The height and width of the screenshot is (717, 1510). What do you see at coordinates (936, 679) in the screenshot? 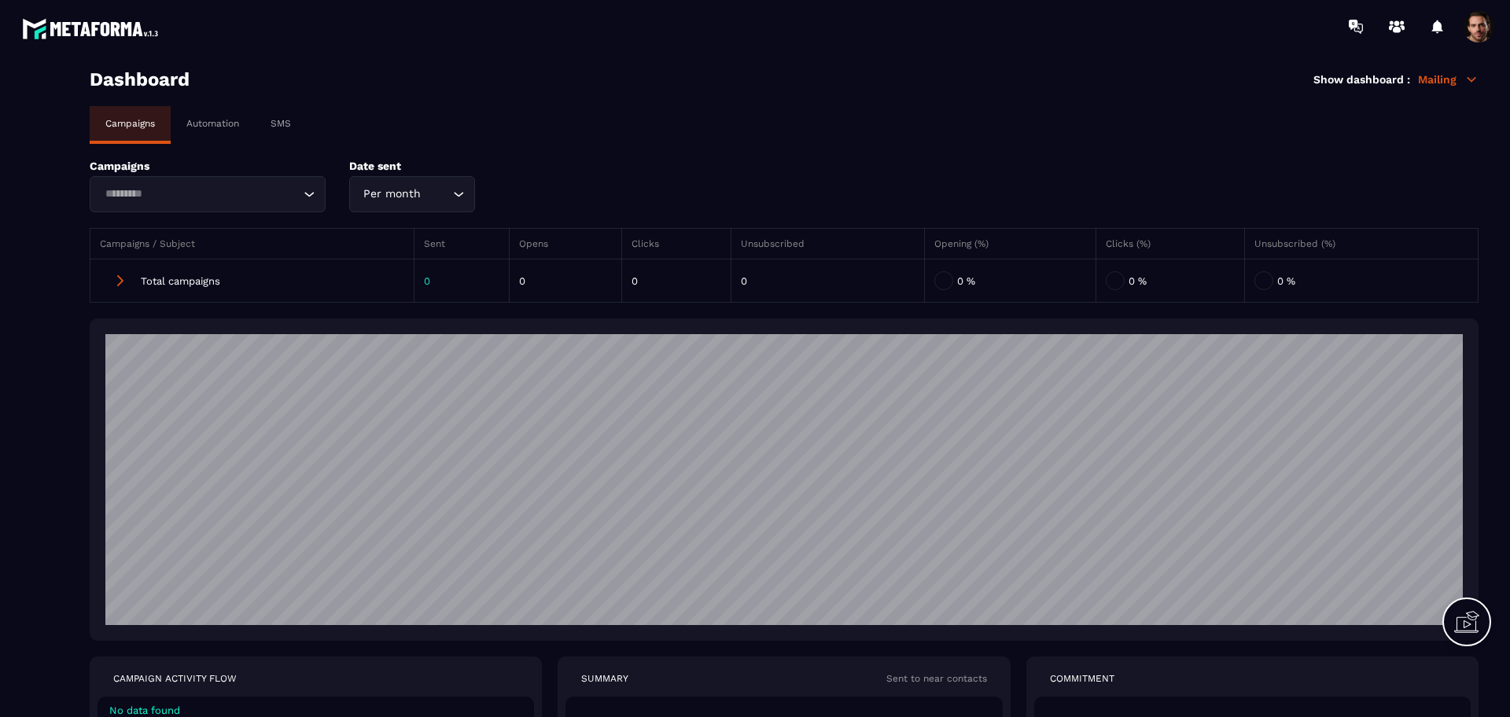
I see `p: Sent to near contacts` at bounding box center [936, 679].